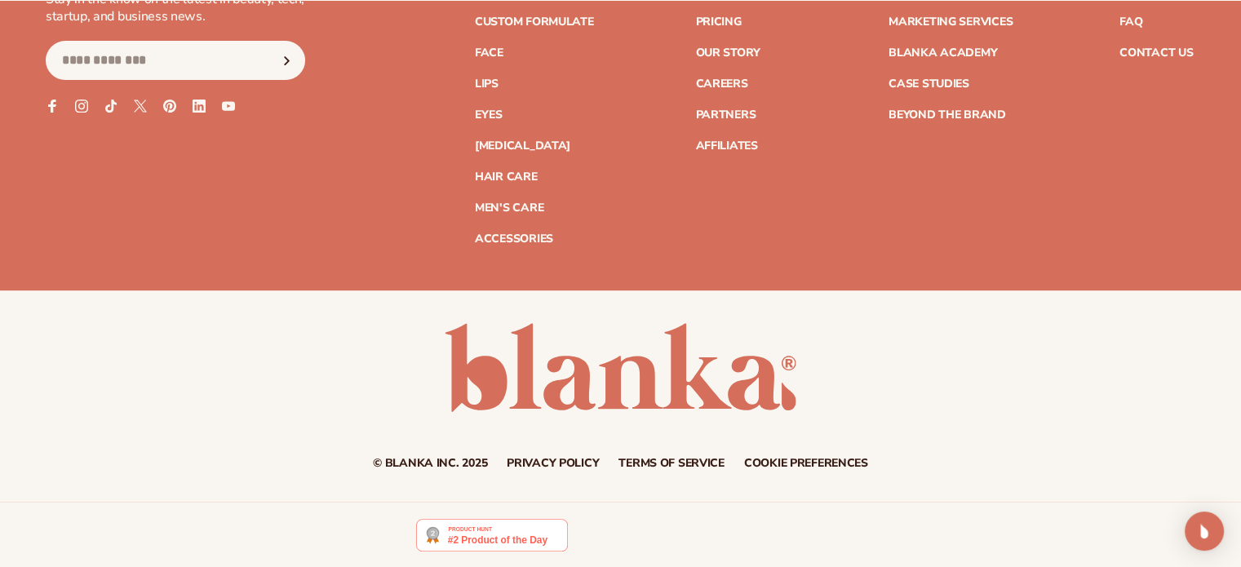 The image size is (1241, 567). Describe the element at coordinates (721, 84) in the screenshot. I see `a: Careers` at that location.